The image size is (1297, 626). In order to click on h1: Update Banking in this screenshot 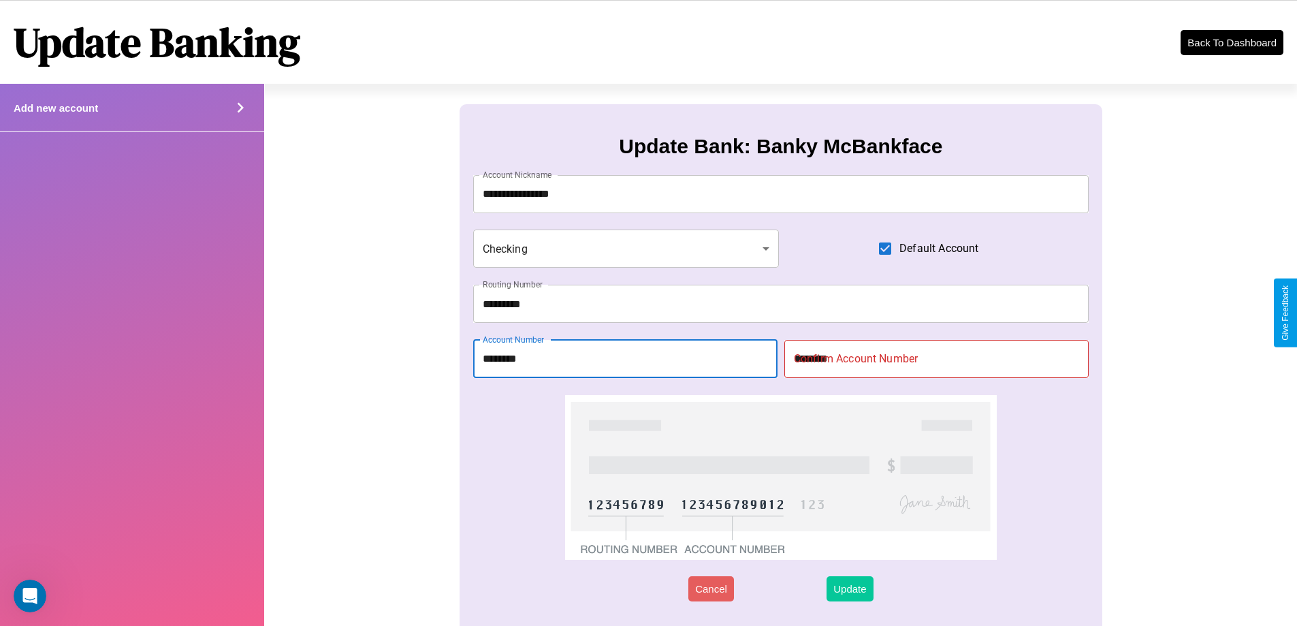, I will do `click(157, 42)`.